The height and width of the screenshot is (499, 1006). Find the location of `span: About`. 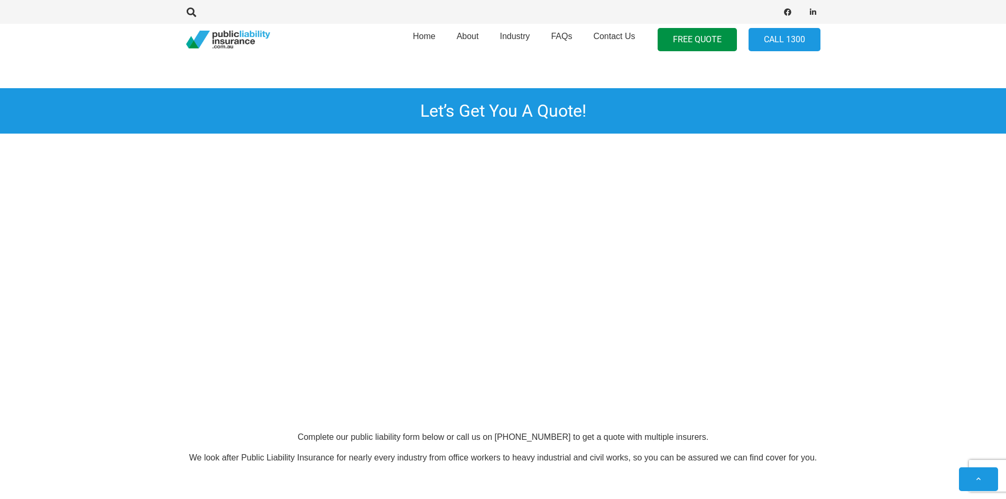

span: About is located at coordinates (468, 36).